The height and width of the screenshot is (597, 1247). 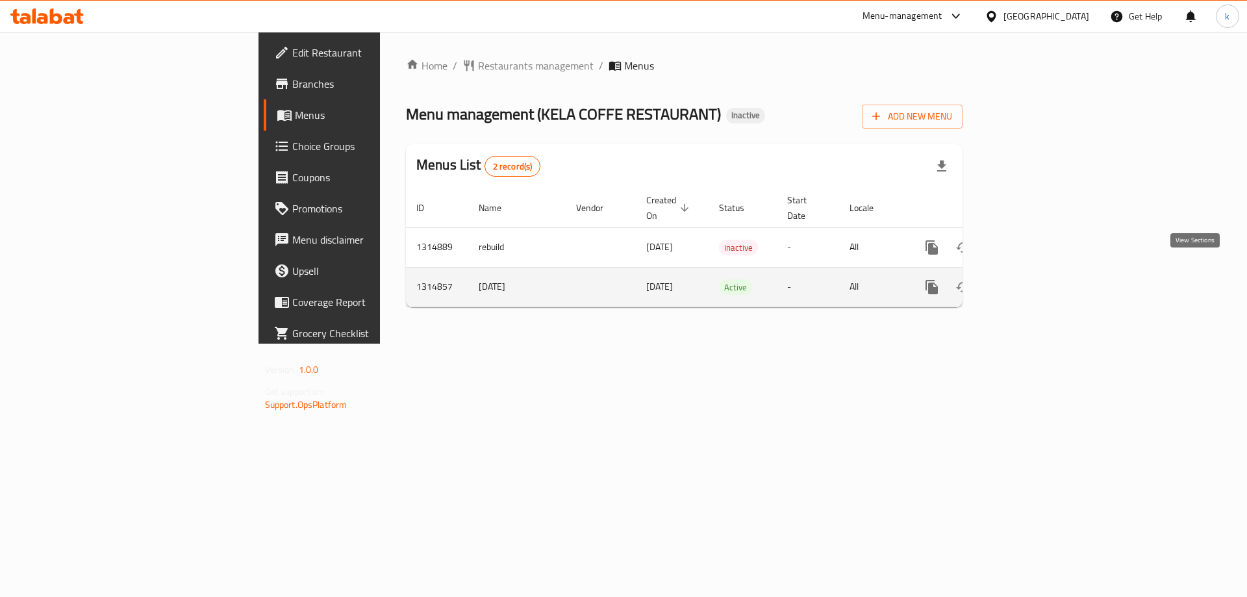 I want to click on span: Created On, so click(x=670, y=208).